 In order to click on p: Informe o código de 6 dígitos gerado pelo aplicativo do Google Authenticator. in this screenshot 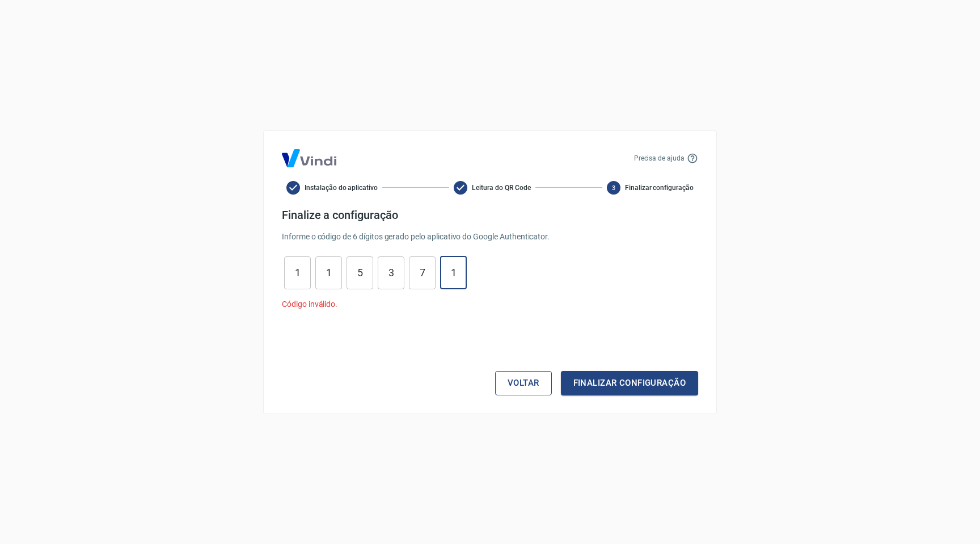, I will do `click(490, 236)`.